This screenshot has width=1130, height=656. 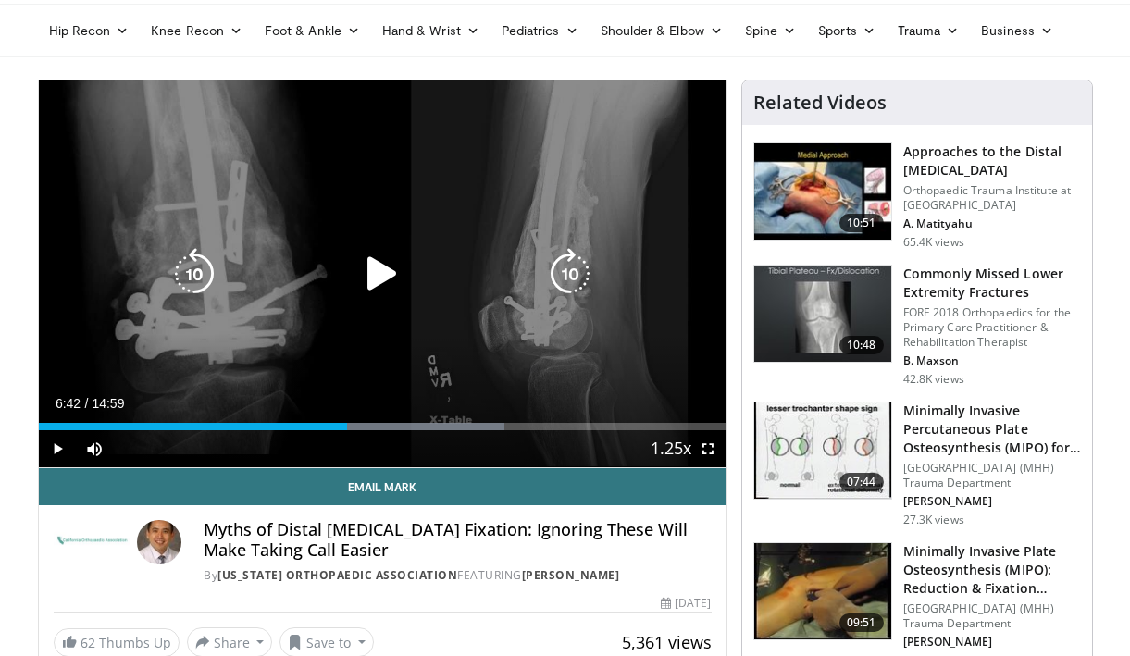 What do you see at coordinates (823, 314) in the screenshot?
I see `img: 4aa379b6-386c-4fb5-93ee-de5617843a87.150x105_q85_crop-smart_upscale.jpg` at bounding box center [823, 314].